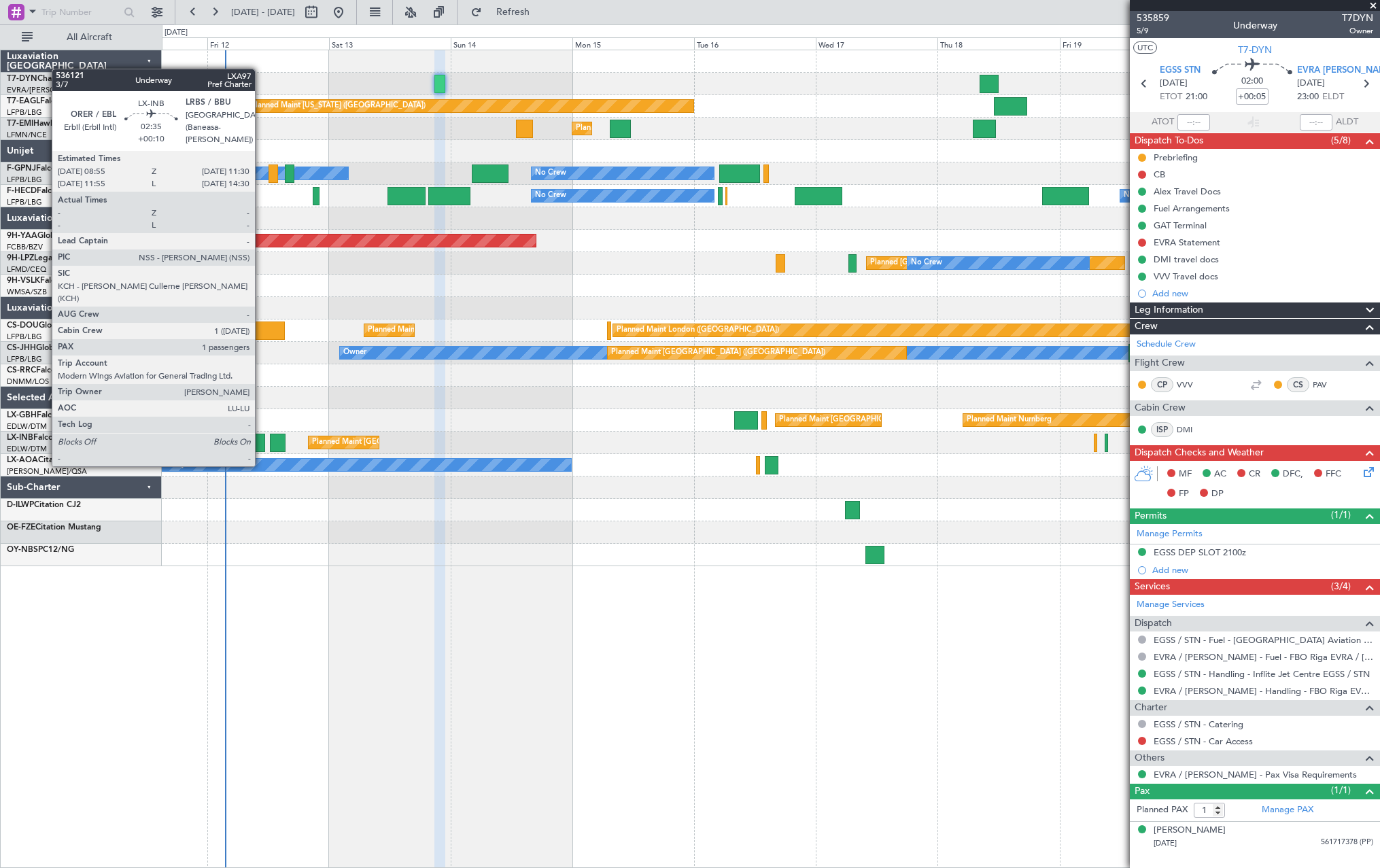 This screenshot has width=1380, height=868. What do you see at coordinates (54, 528) in the screenshot?
I see `a: OE-FZECitation Mustang` at bounding box center [54, 528].